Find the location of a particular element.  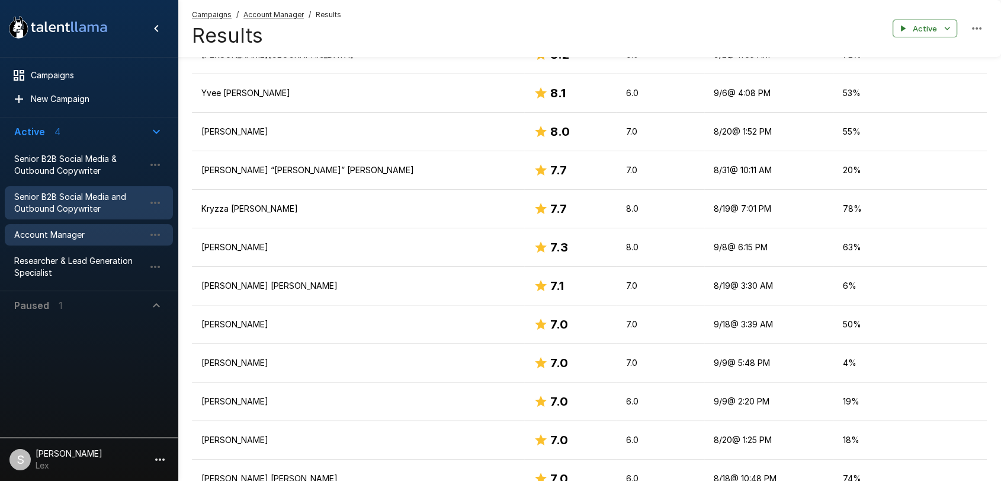

h6: 7.1 is located at coordinates (557, 286).